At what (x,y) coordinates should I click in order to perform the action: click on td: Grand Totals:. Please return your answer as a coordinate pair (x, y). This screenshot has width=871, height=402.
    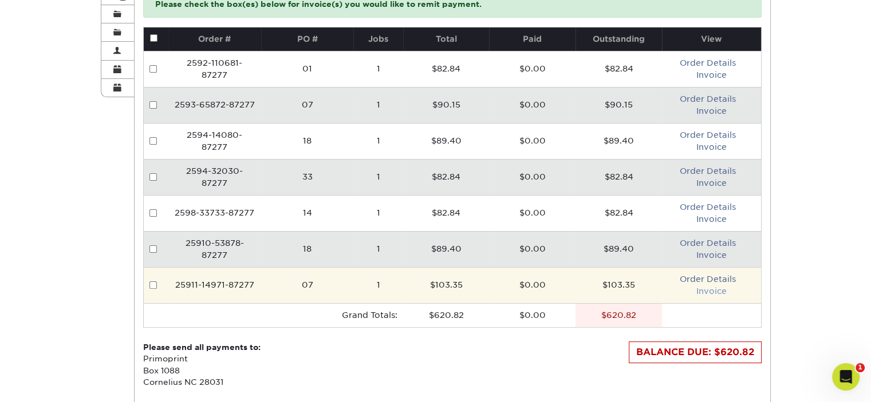
    Looking at the image, I should click on (285, 315).